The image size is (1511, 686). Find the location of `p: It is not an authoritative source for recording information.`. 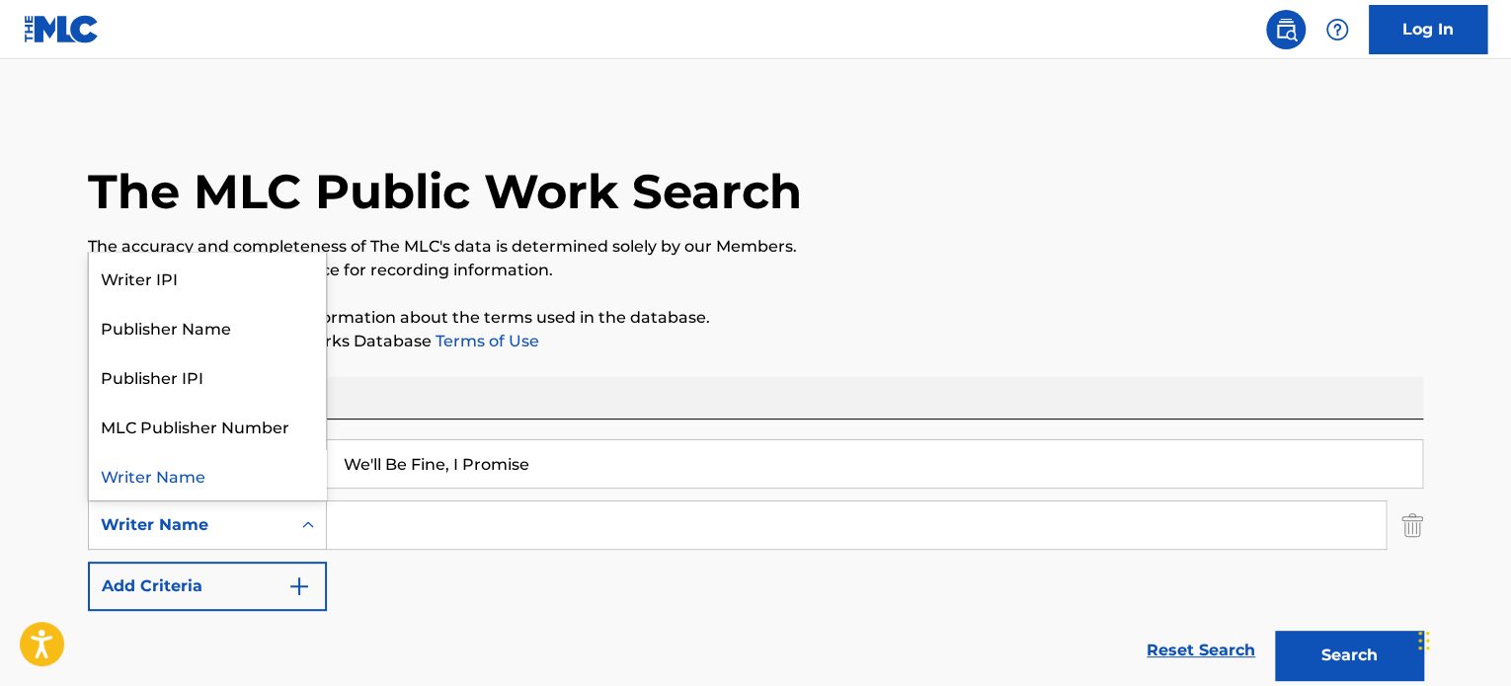

p: It is not an authoritative source for recording information. is located at coordinates (755, 271).